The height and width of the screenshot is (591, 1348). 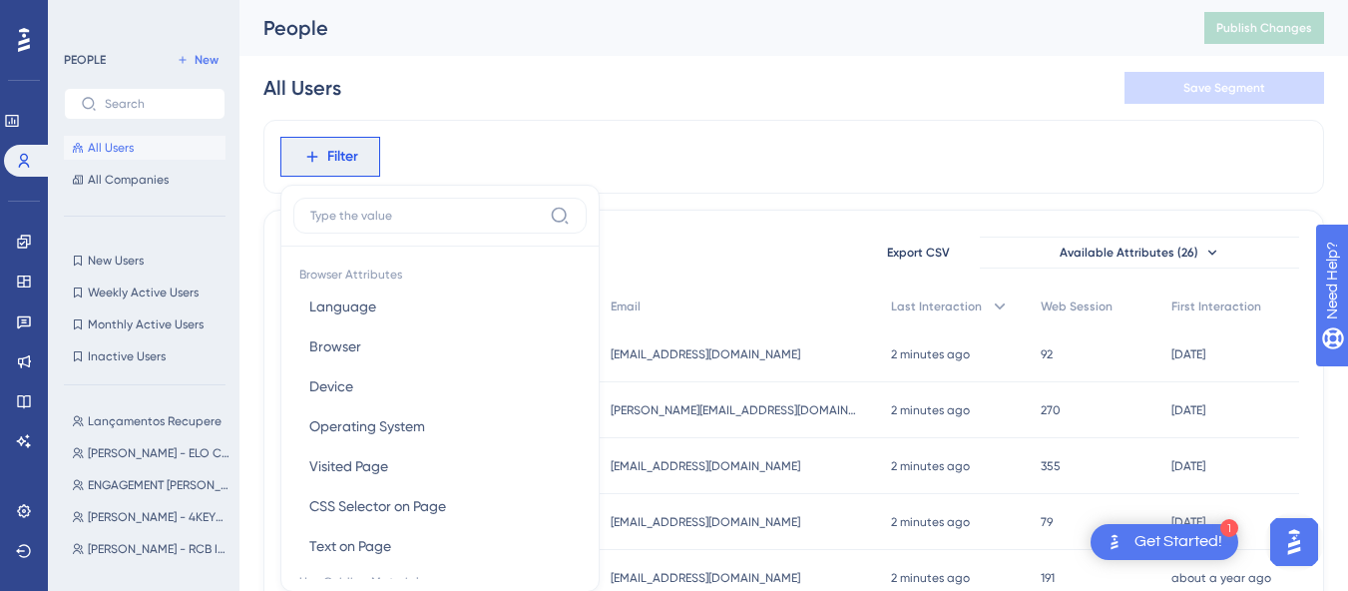 I want to click on button: Monthly Active Users, so click(x=145, y=324).